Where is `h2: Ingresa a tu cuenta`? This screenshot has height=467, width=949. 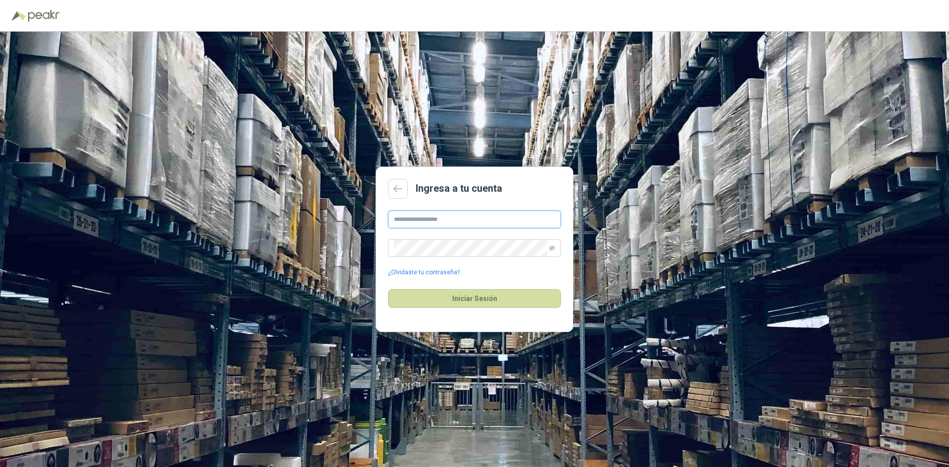
h2: Ingresa a tu cuenta is located at coordinates (459, 188).